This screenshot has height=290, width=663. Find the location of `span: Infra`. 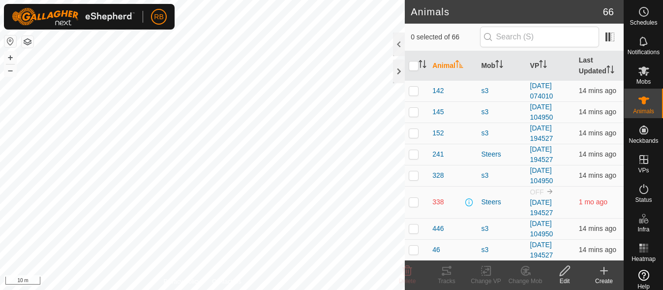

span: Infra is located at coordinates (644, 229).